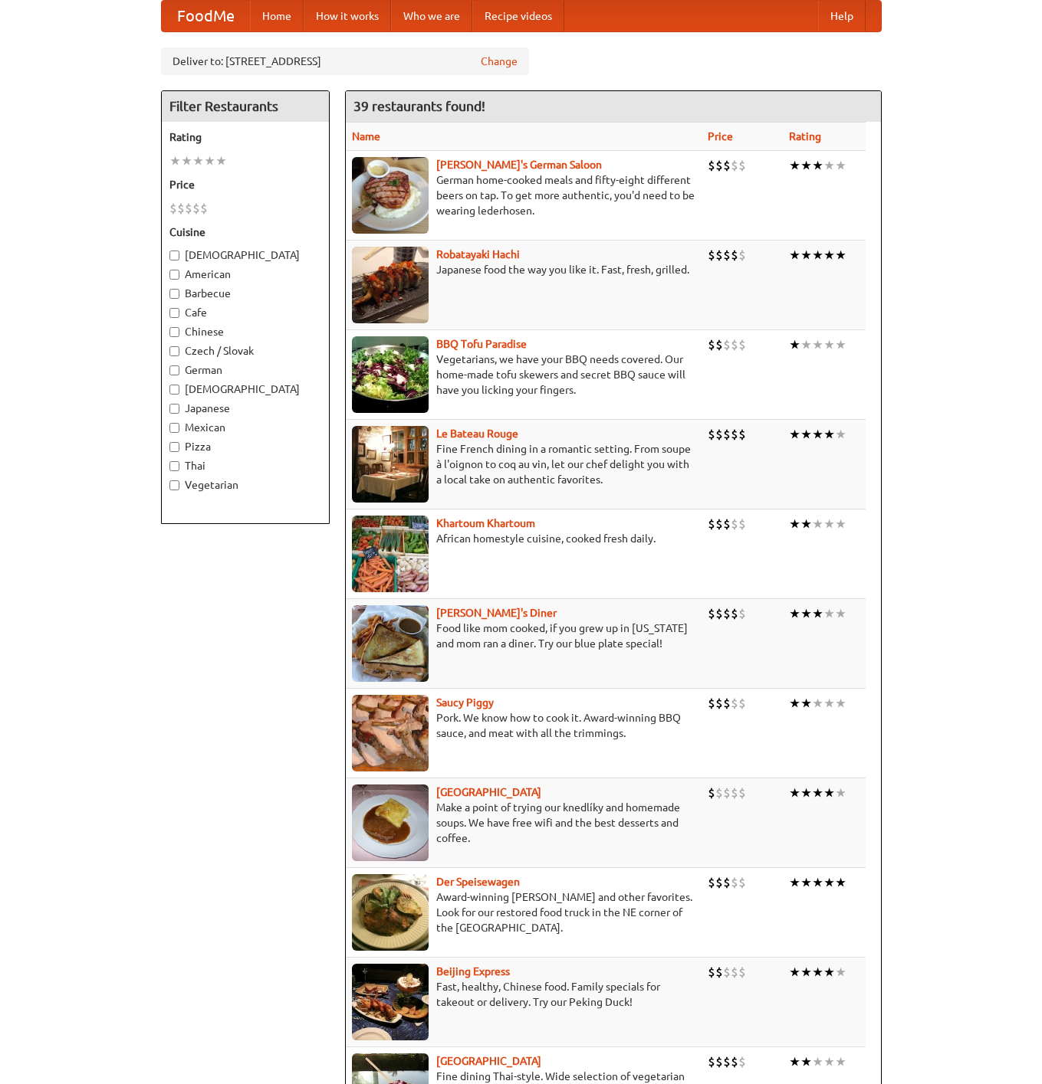 This screenshot has width=1042, height=1084. What do you see at coordinates (720, 136) in the screenshot?
I see `a: Price` at bounding box center [720, 136].